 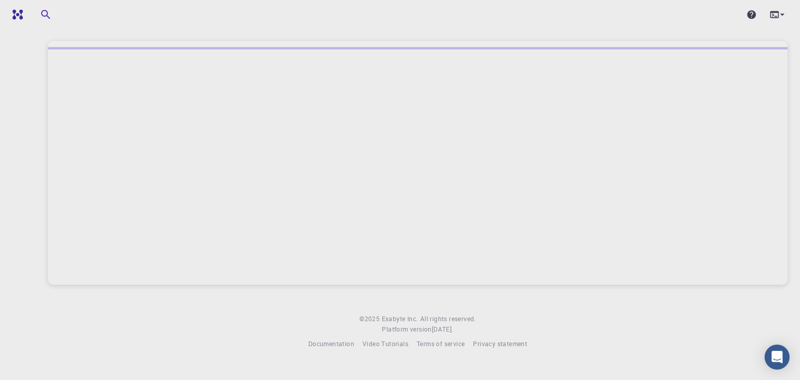 What do you see at coordinates (500, 344) in the screenshot?
I see `a: Privacy statement` at bounding box center [500, 344].